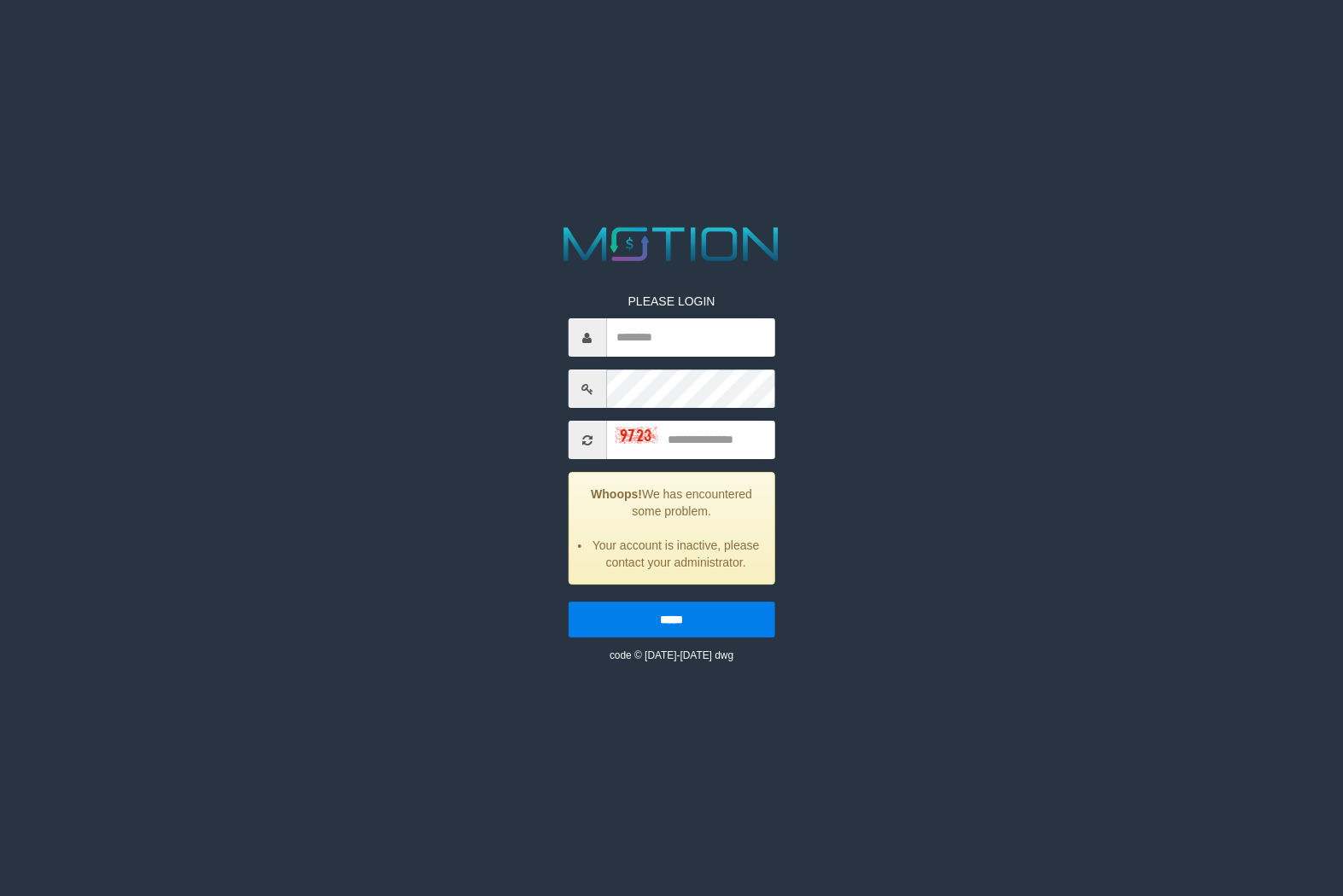 Image resolution: width=1343 pixels, height=896 pixels. What do you see at coordinates (671, 244) in the screenshot?
I see `img: MOTION_logo.png` at bounding box center [671, 244].